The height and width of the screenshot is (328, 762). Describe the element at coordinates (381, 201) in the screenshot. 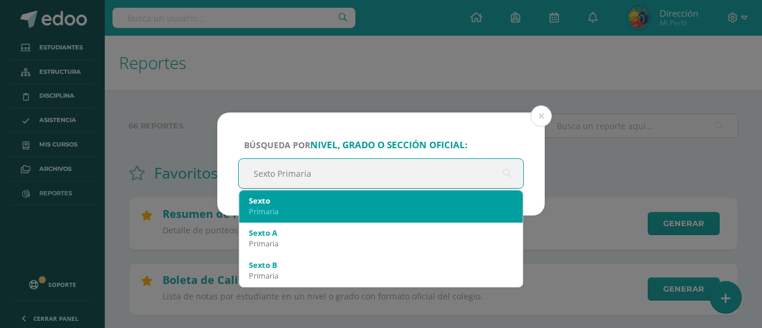

I see `div: Sexto` at that location.